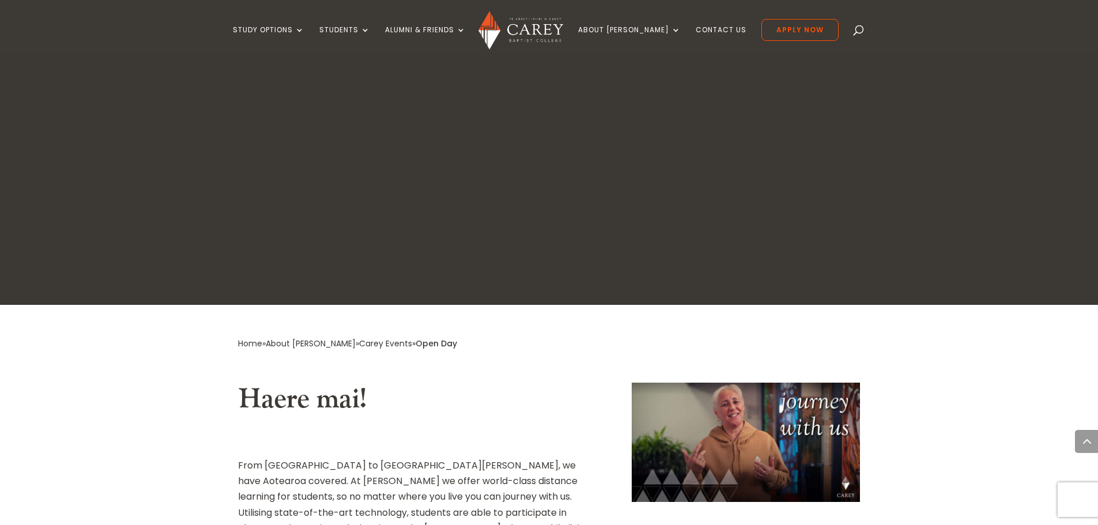 Image resolution: width=1098 pixels, height=525 pixels. What do you see at coordinates (426, 39) in the screenshot?
I see `a: Alumni & Friends` at bounding box center [426, 39].